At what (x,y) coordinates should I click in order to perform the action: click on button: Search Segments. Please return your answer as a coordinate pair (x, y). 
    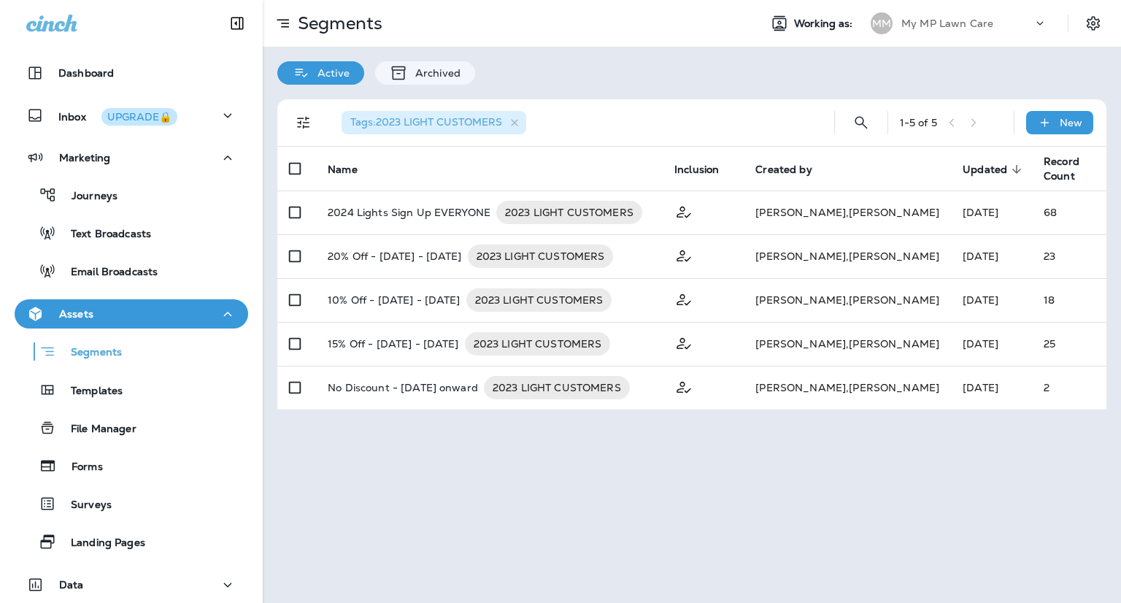
    Looking at the image, I should click on (861, 123).